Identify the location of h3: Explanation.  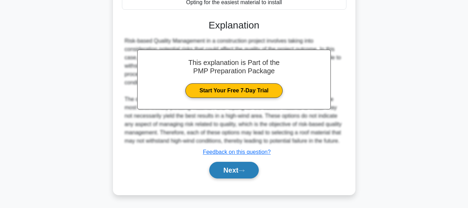
(234, 25).